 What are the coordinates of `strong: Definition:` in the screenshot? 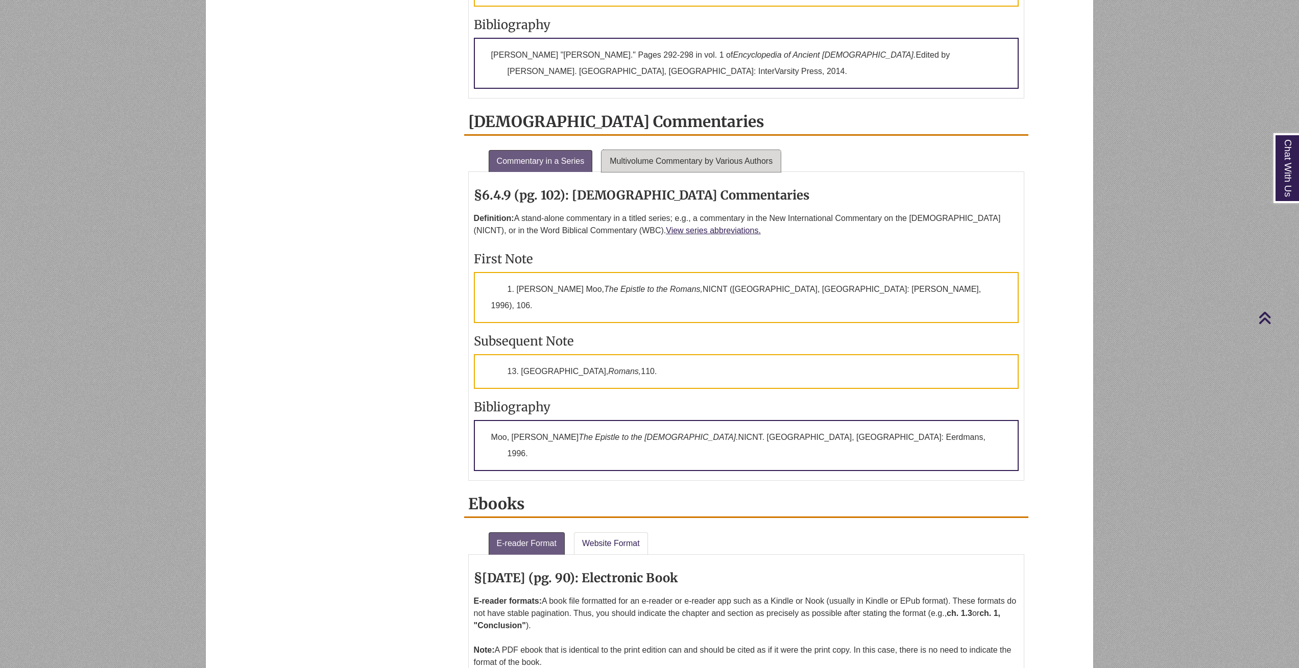 It's located at (494, 218).